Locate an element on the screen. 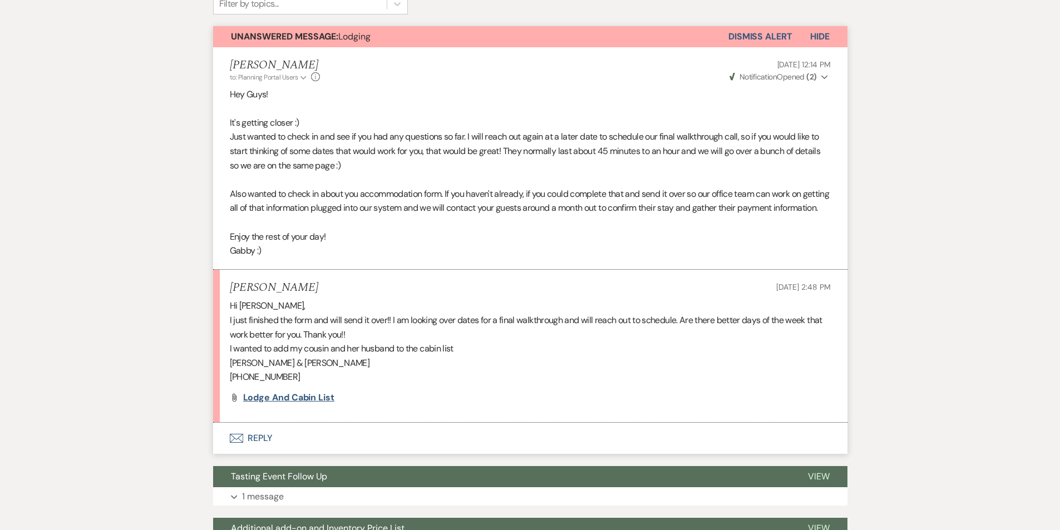 The height and width of the screenshot is (530, 1060). p: I just finished the form and will send it over!! I am looking over dates for a final walkthrough ... is located at coordinates (530, 327).